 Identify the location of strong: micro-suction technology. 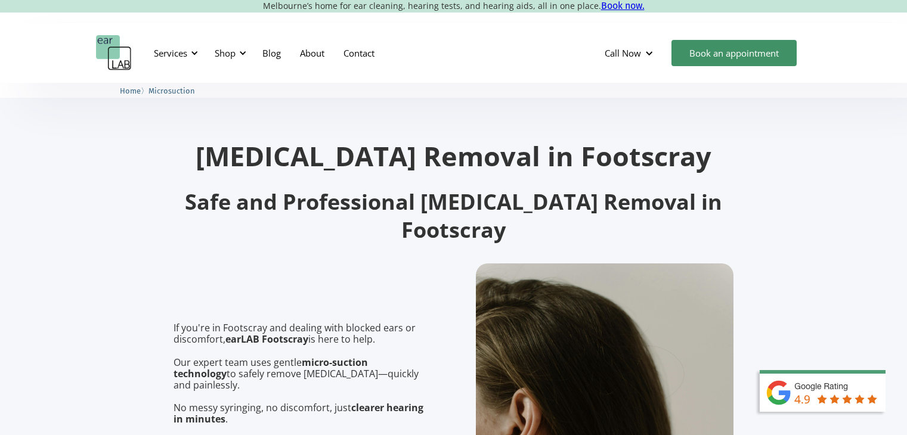
(271, 368).